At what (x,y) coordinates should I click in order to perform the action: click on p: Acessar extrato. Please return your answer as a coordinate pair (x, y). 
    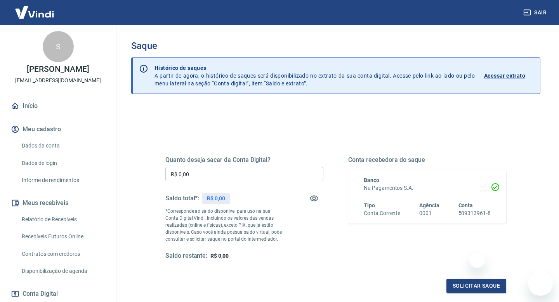
    Looking at the image, I should click on (505, 76).